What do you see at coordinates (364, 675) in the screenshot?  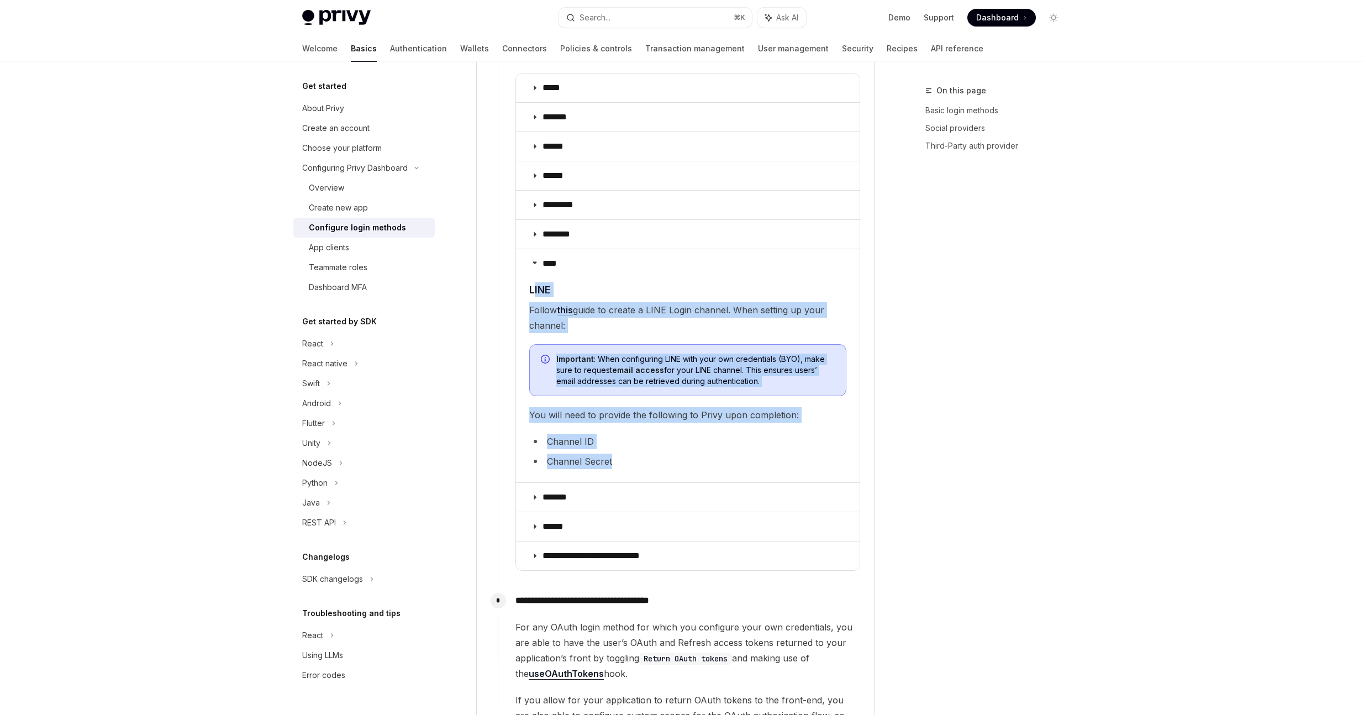 I see `a: Error codes` at bounding box center [364, 675].